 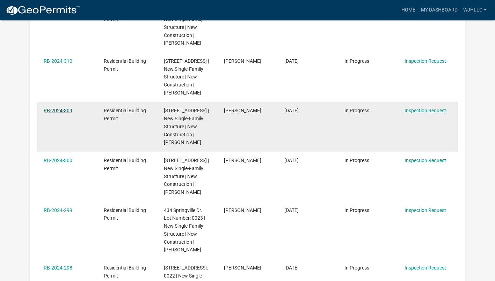 What do you see at coordinates (474, 10) in the screenshot?
I see `a: WJHLLC` at bounding box center [474, 10].